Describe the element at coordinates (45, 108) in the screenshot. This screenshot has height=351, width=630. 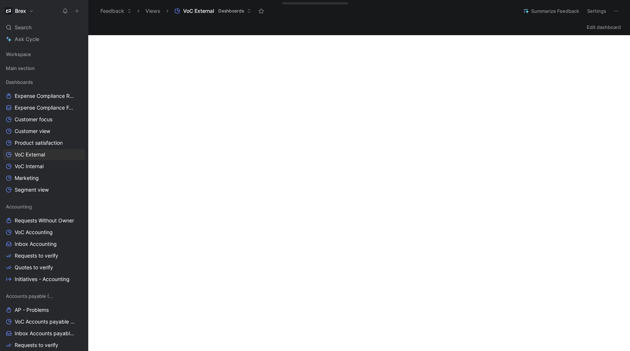
I see `span: Expense Compliance Feedback` at that location.